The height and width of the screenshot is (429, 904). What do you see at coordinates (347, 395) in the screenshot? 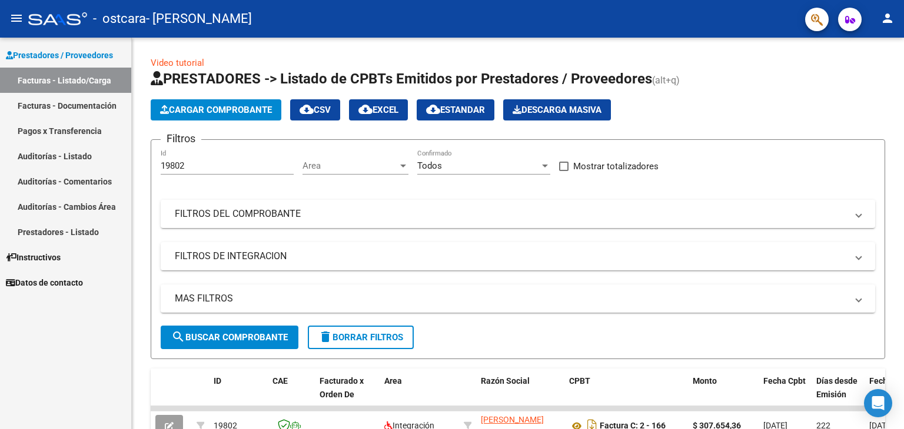
I see `datatable-header-cell: Facturado x Orden De` at bounding box center [347, 395].